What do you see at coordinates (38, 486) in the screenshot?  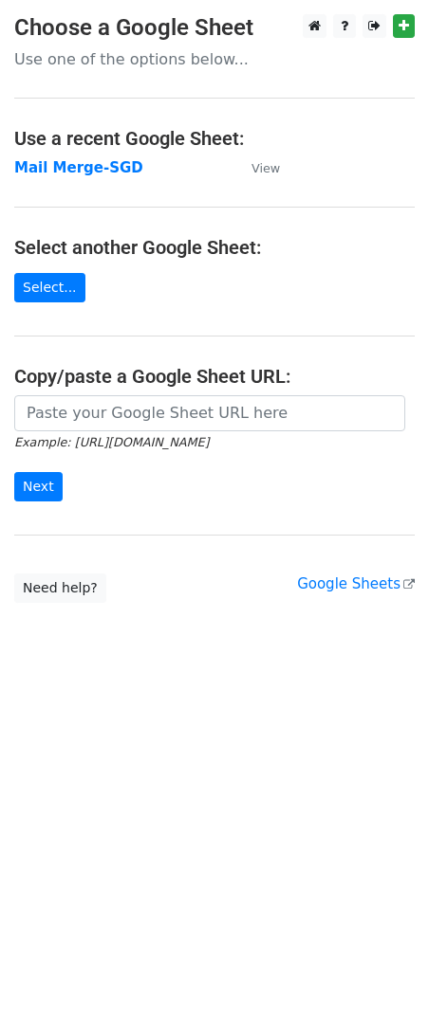 I see `input: Next` at bounding box center [38, 486].